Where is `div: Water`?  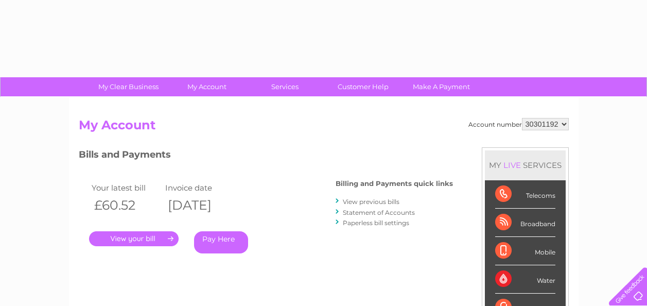
div: Water is located at coordinates (525, 279).